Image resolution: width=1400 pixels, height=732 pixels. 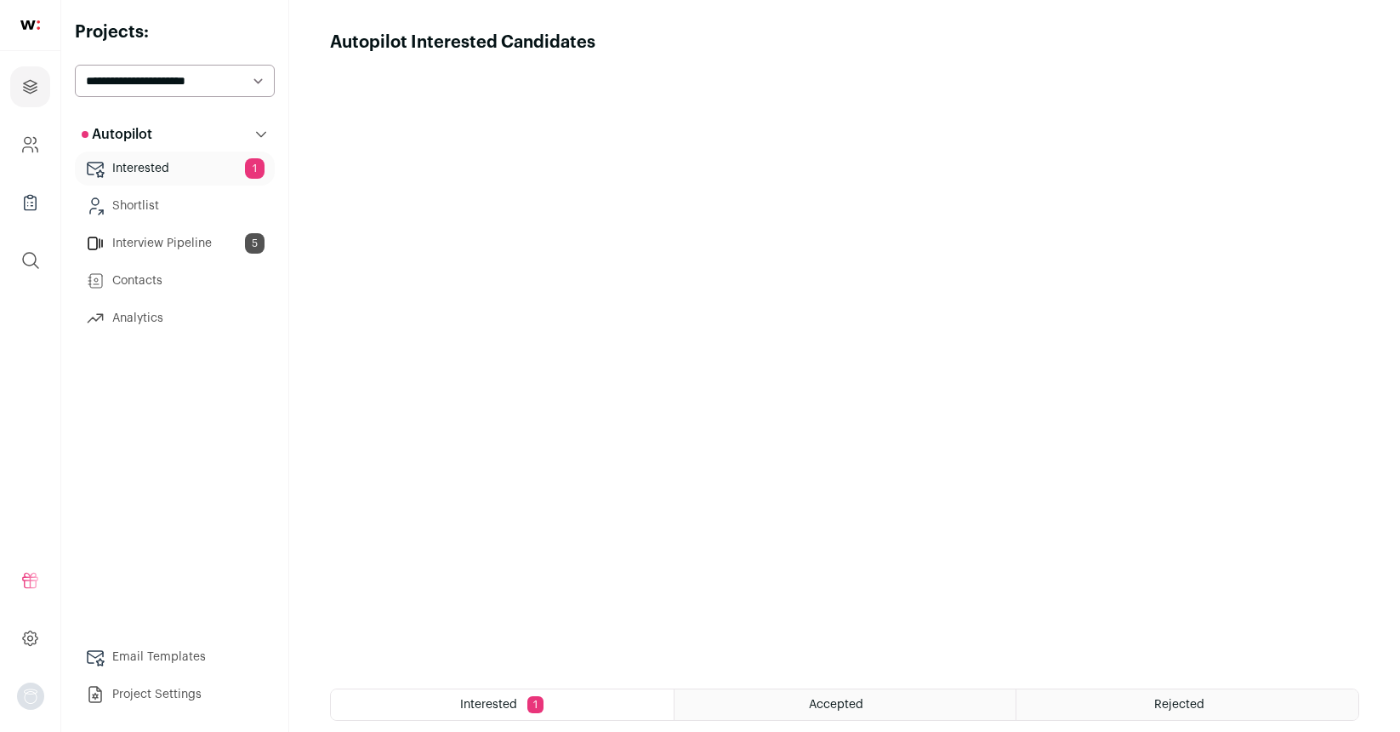 What do you see at coordinates (488, 704) in the screenshot?
I see `span: Interested` at bounding box center [488, 704].